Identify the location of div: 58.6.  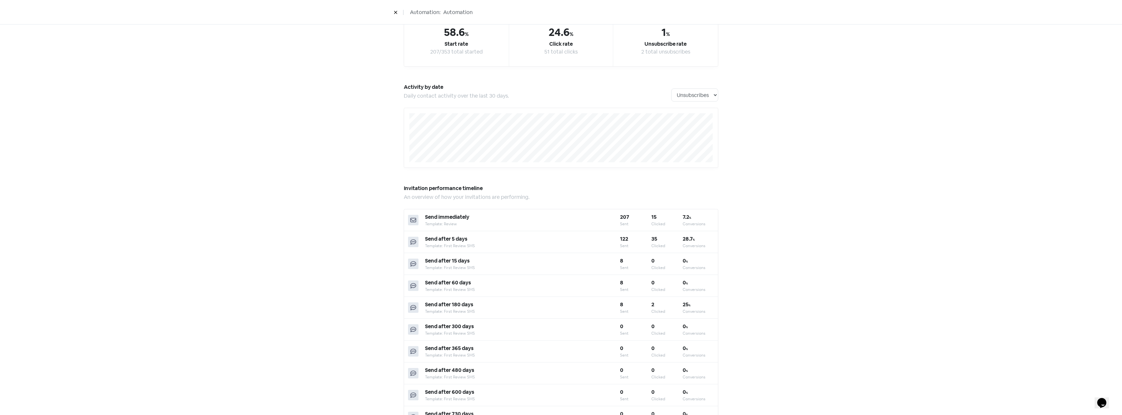
(456, 32).